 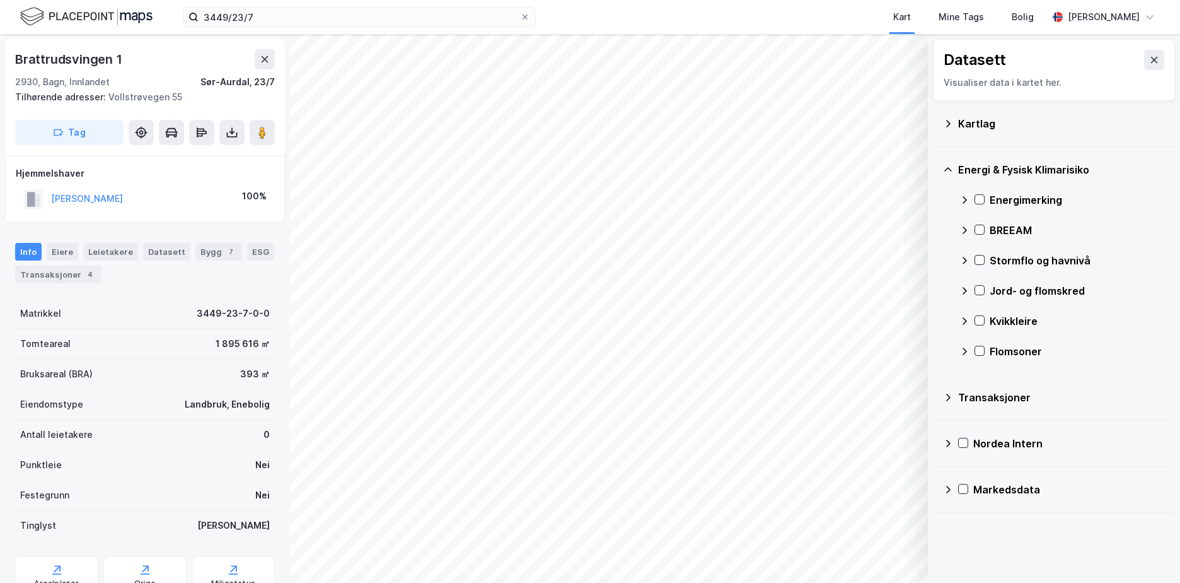 I want to click on div: 1 895 616 ㎡, so click(x=243, y=344).